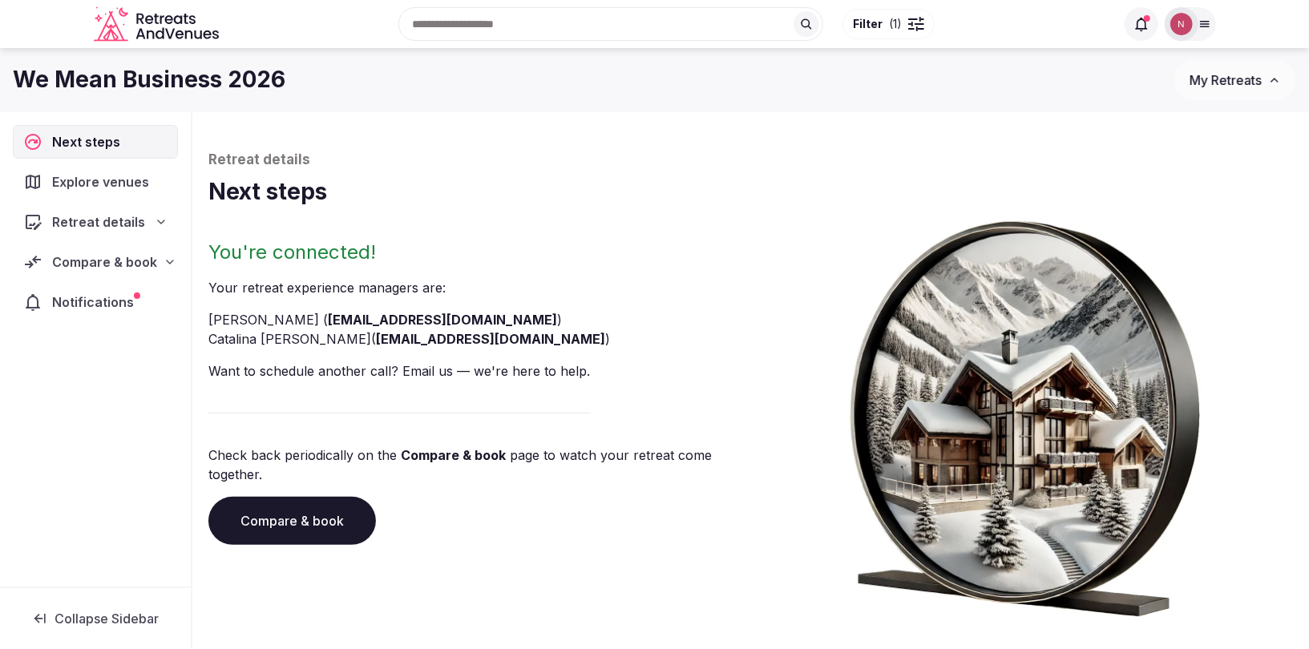  What do you see at coordinates (476, 253) in the screenshot?
I see `h2: You're connected!` at bounding box center [476, 253].